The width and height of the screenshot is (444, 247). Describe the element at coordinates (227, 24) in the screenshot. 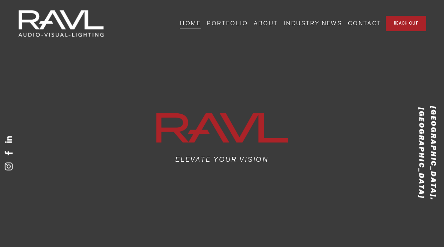

I see `a: PORTFOLIO` at that location.